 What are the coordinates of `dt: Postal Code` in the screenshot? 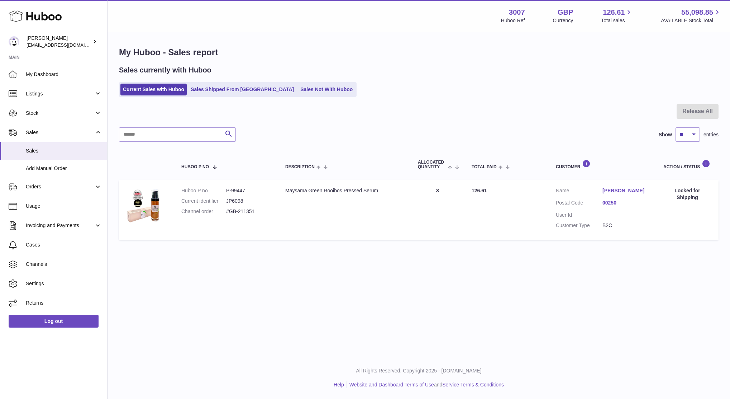 It's located at (579, 204).